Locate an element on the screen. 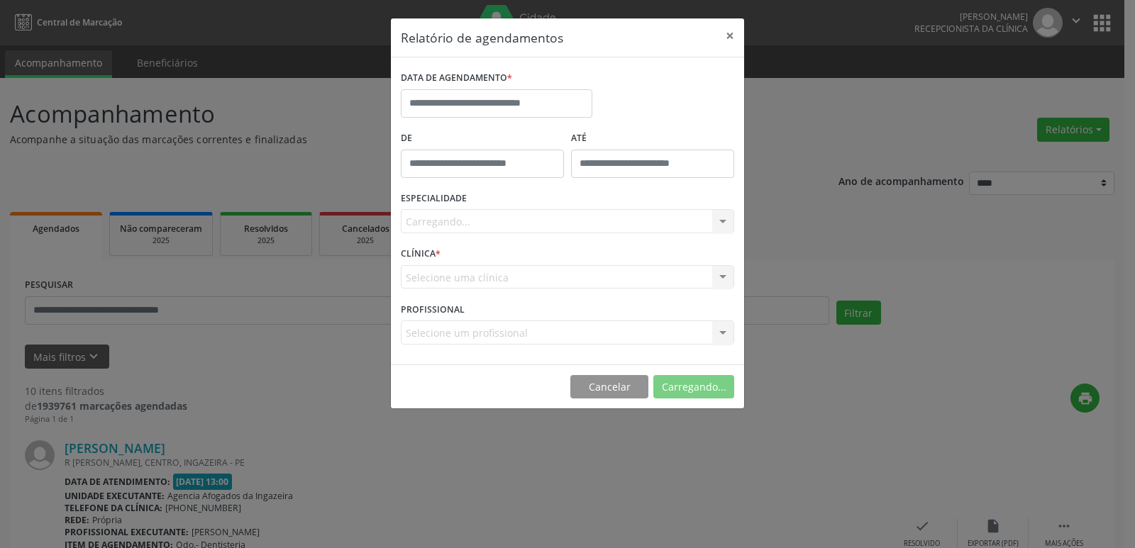 This screenshot has width=1135, height=548. button: Close is located at coordinates (730, 35).